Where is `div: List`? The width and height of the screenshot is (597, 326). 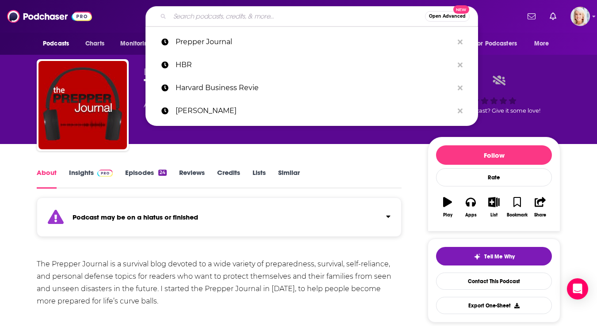
div: List is located at coordinates (494, 215).